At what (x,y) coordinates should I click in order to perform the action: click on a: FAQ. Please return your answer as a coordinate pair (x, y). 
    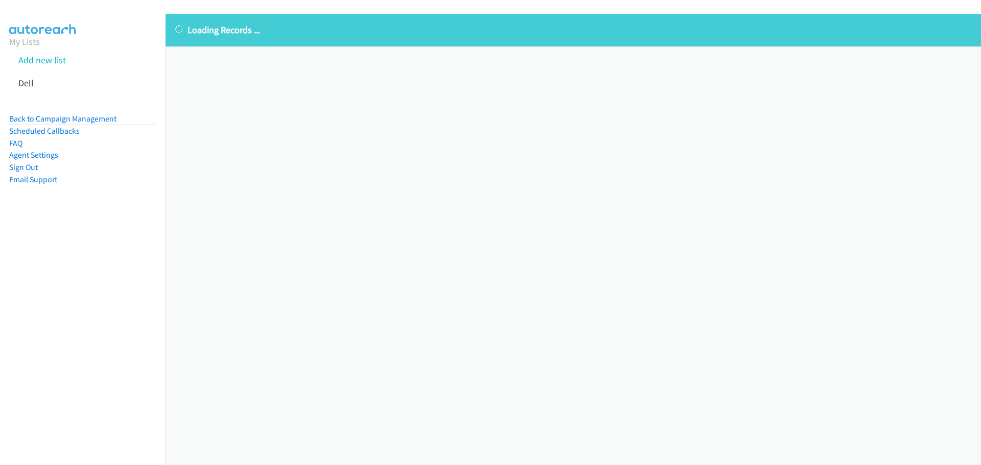
    Looking at the image, I should click on (16, 143).